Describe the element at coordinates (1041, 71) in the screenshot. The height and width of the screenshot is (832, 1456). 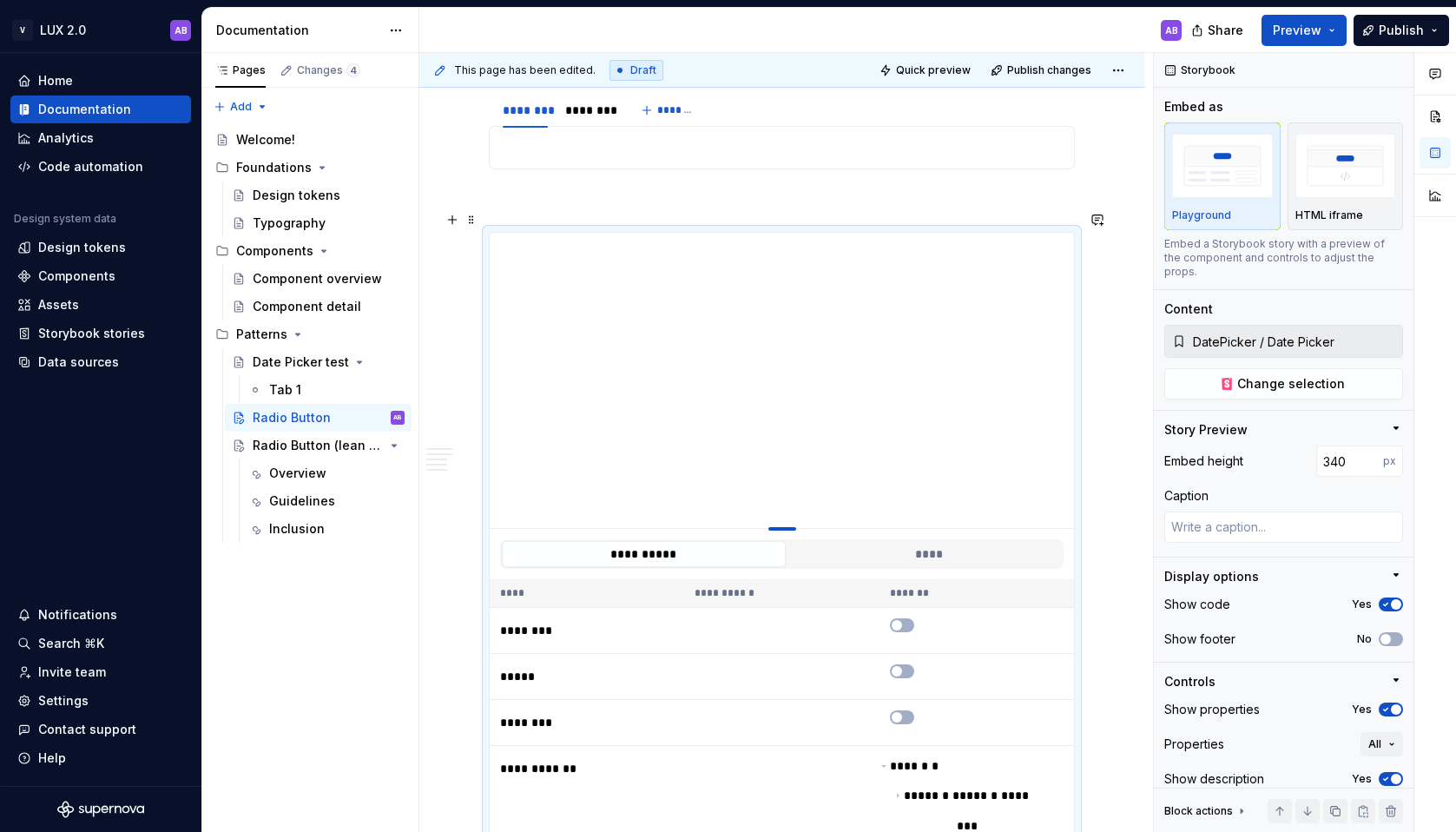
I see `button: Publish changes` at that location.